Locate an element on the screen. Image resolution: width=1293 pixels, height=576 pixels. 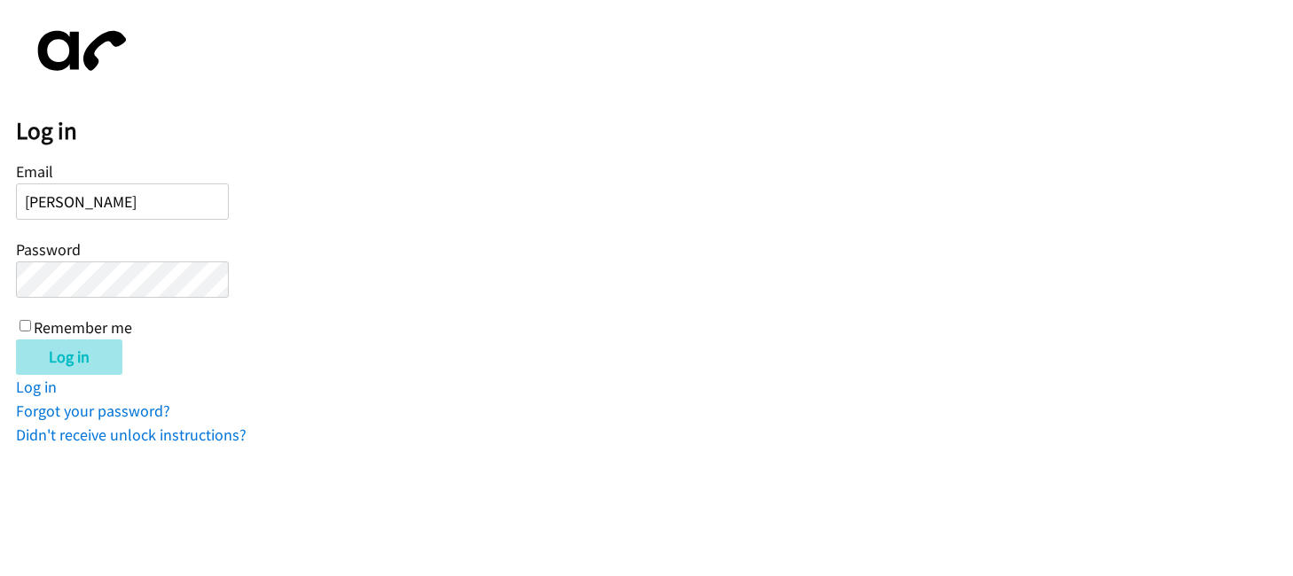
img: aphone-8a226864a2ddd6a5e75d1ebefc011f4aa8f32683c2d82f3fb0802fe031f96514.svg is located at coordinates (78, 51).